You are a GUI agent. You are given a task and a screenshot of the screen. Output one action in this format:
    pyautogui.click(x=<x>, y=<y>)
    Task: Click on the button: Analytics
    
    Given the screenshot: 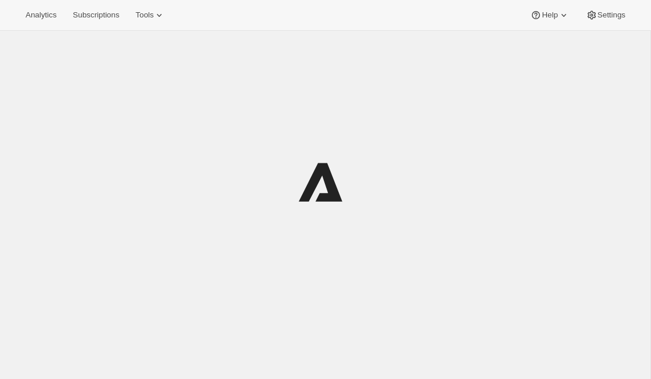 What is the action you would take?
    pyautogui.click(x=41, y=15)
    